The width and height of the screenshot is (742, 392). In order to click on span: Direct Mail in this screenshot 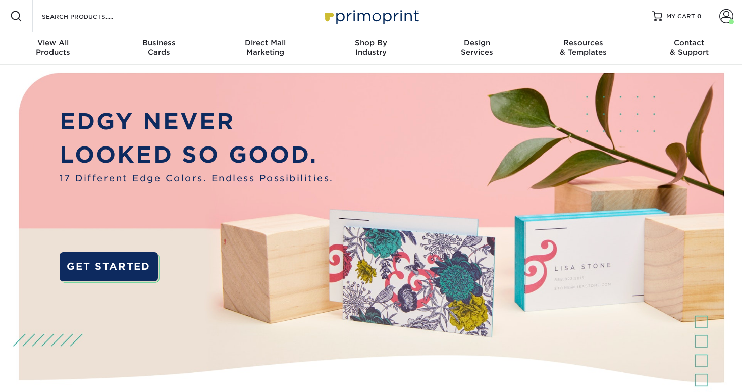, I will do `click(265, 43)`.